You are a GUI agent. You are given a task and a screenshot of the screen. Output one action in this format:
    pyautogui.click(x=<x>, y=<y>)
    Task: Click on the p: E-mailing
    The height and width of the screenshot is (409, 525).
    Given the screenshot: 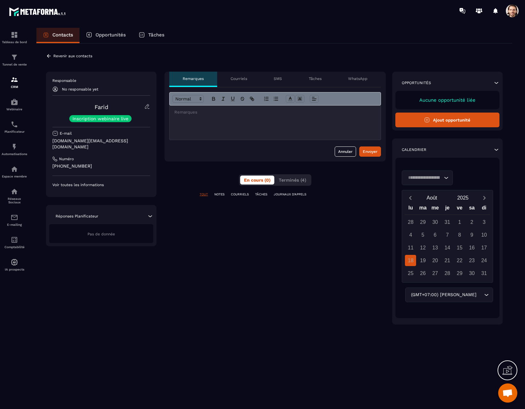 What is the action you would take?
    pyautogui.click(x=14, y=224)
    